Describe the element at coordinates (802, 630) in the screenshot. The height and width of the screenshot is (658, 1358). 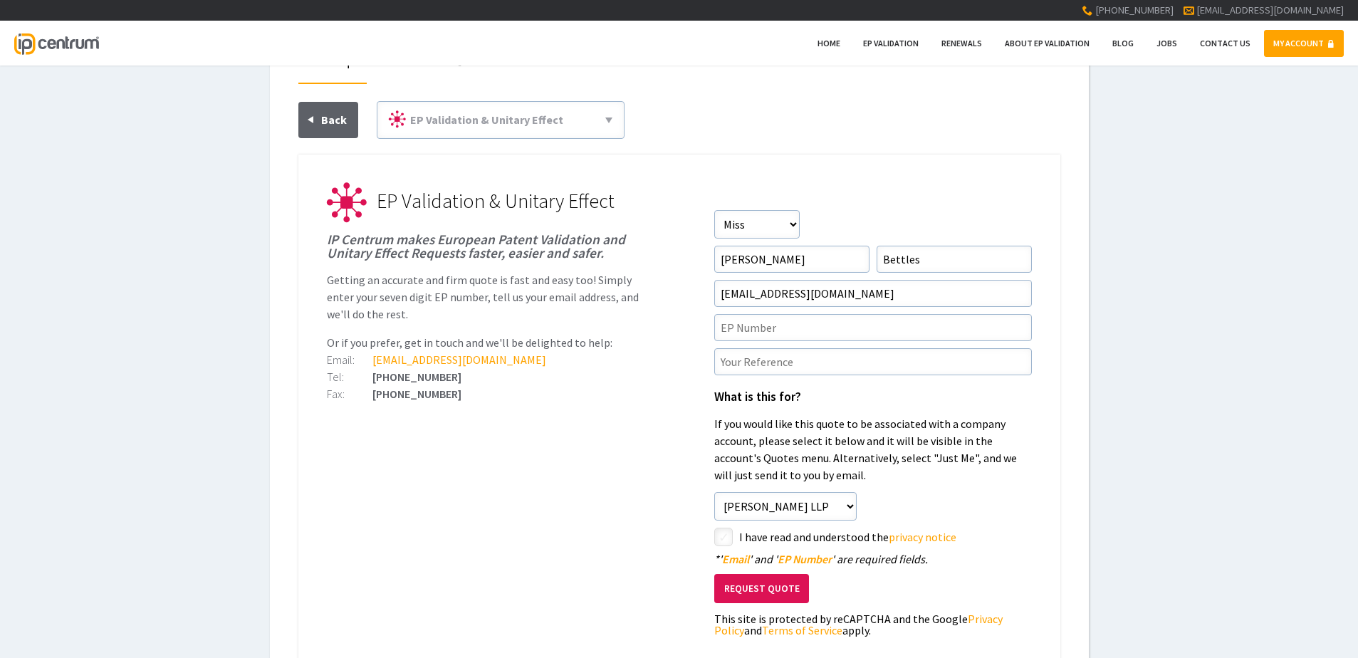
I see `a: Terms of Service` at that location.